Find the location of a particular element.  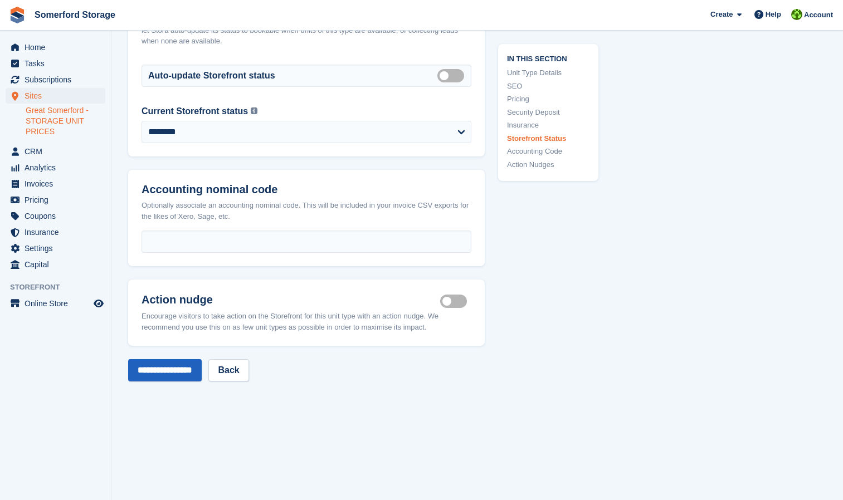

div: Encourage visitors to take action on the Storefront for this unit type with an action nudge. We r... is located at coordinates (306, 321).